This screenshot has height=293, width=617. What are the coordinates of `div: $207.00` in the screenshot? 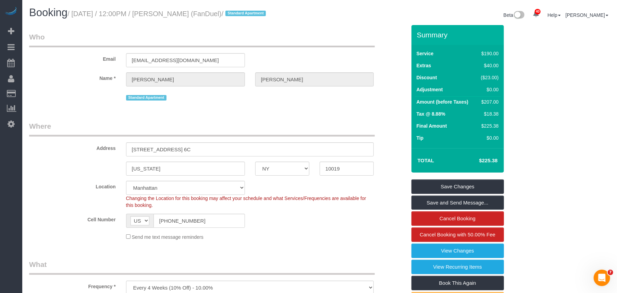 It's located at (489, 102).